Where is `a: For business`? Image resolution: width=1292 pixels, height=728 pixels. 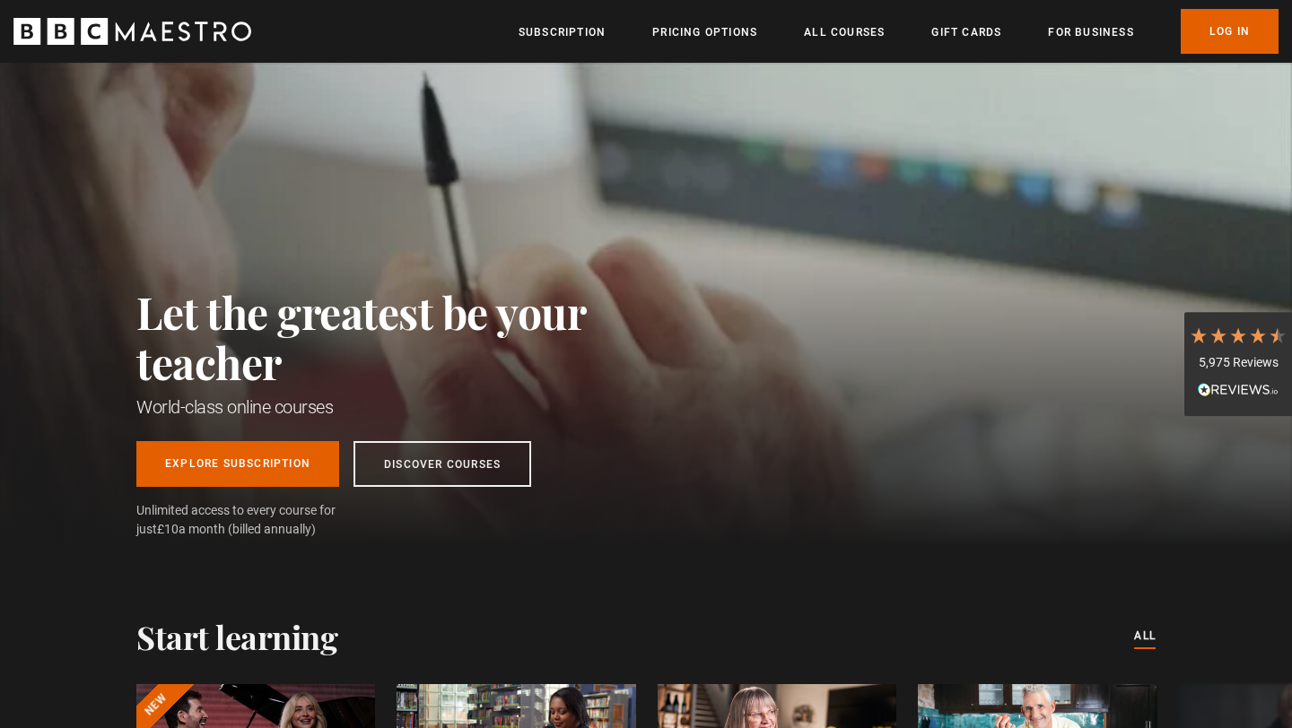 a: For business is located at coordinates (1090, 32).